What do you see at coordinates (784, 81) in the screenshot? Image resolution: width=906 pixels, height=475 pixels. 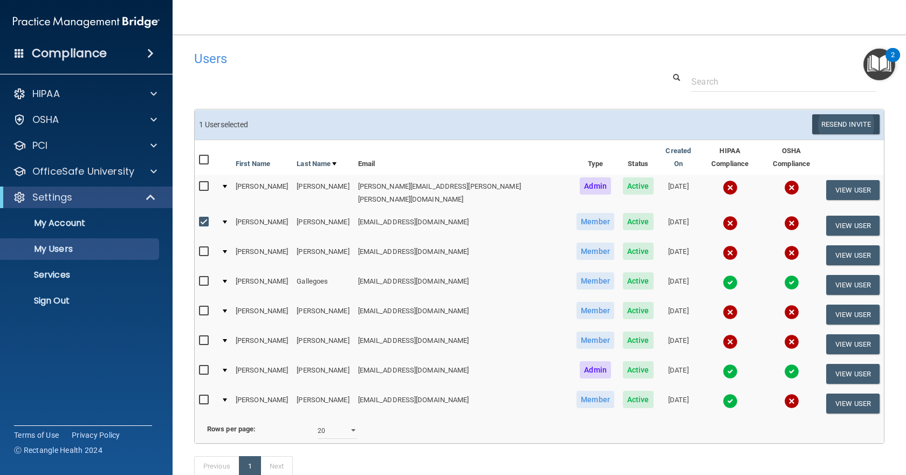 I see `input: Search` at bounding box center [784, 81].